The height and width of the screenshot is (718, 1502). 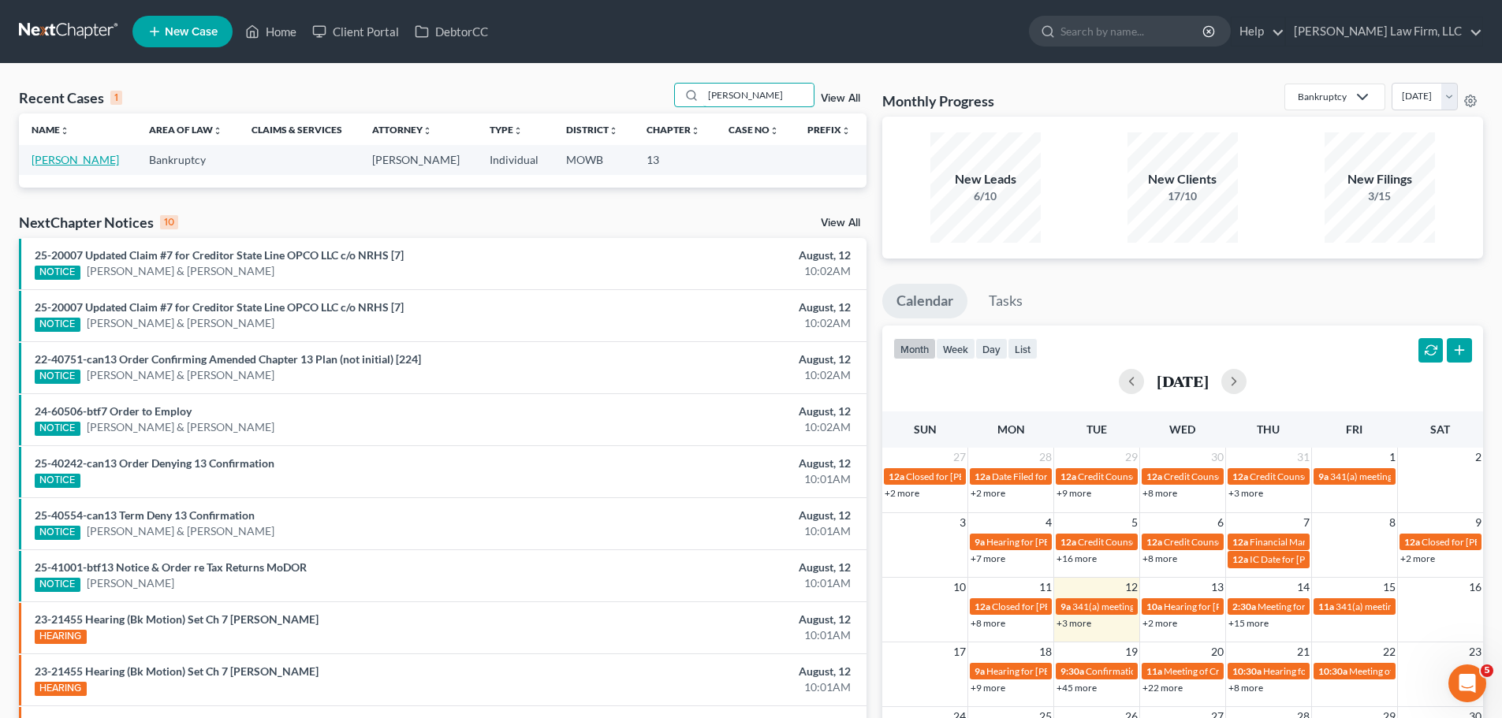 I want to click on a: Client Portal, so click(x=355, y=32).